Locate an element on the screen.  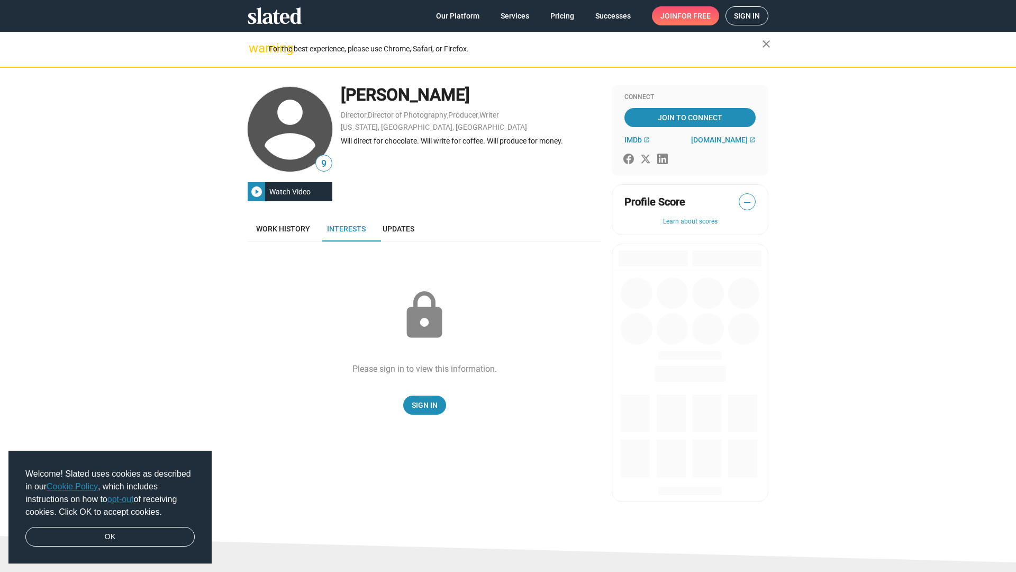
span: Successes is located at coordinates (613, 16).